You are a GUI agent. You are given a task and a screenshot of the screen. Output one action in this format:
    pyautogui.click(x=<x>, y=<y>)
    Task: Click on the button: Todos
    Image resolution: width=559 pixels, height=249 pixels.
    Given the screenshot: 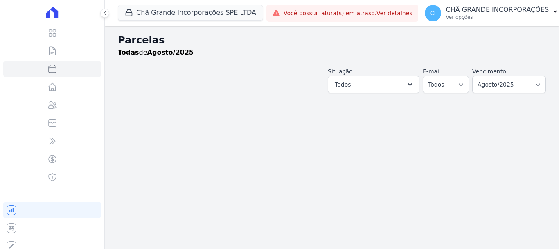 What is the action you would take?
    pyautogui.click(x=374, y=84)
    